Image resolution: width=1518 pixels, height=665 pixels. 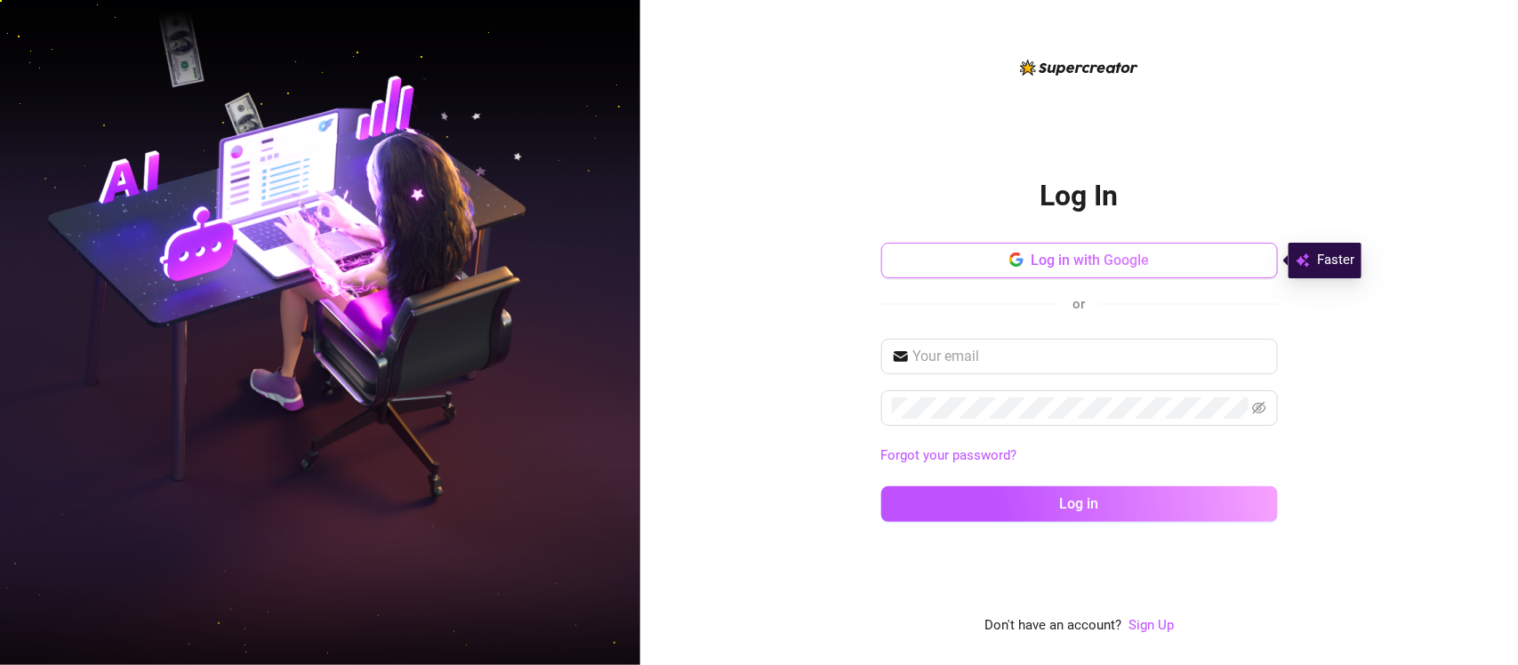 What do you see at coordinates (1080, 196) in the screenshot?
I see `h2: Log In` at bounding box center [1080, 196].